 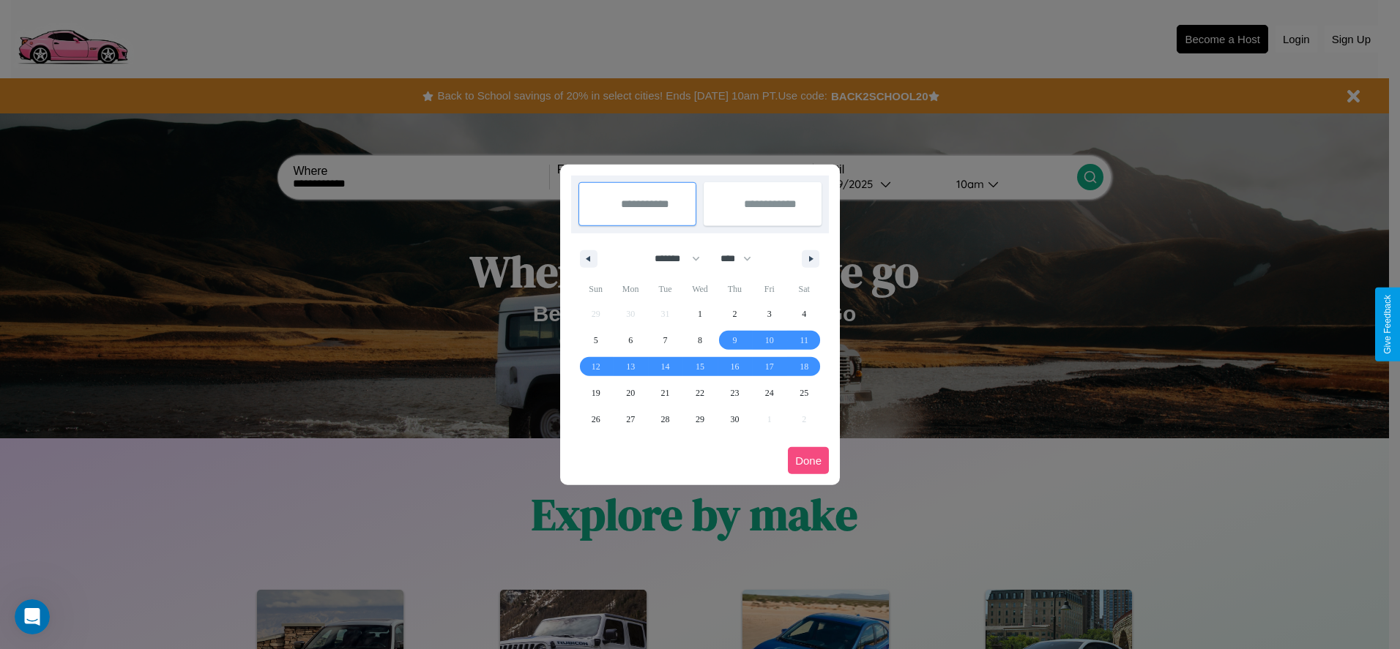 What do you see at coordinates (596, 367) in the screenshot?
I see `span: 12` at bounding box center [596, 367].